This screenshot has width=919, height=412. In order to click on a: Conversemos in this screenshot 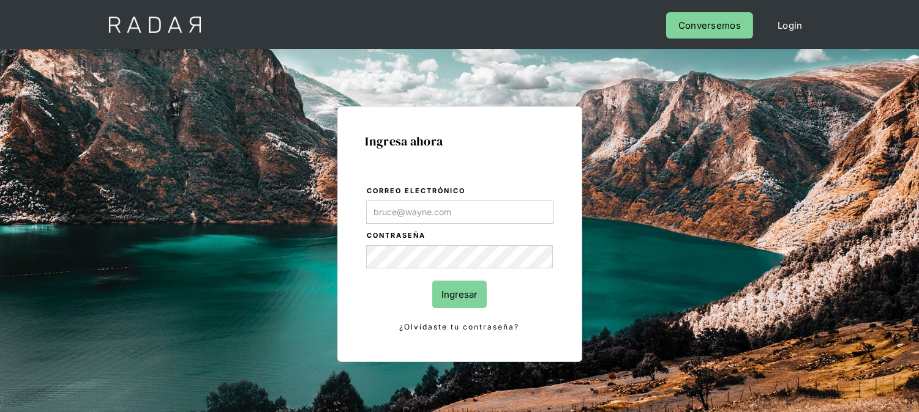, I will do `click(709, 25)`.